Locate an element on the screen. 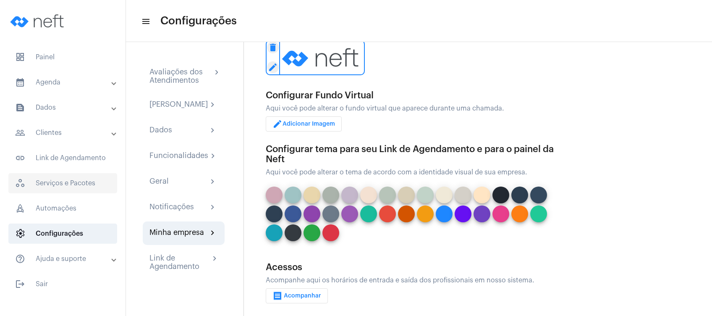 The height and width of the screenshot is (316, 712). span: Automações is located at coordinates (63, 208).